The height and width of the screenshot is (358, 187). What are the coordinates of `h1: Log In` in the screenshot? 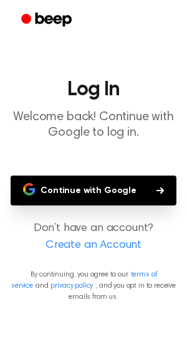 It's located at (93, 90).